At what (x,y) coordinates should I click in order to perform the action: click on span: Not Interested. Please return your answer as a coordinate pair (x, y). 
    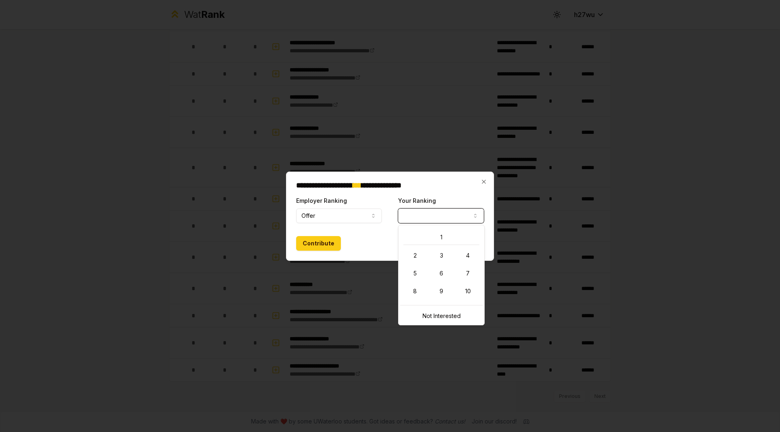
    Looking at the image, I should click on (441, 316).